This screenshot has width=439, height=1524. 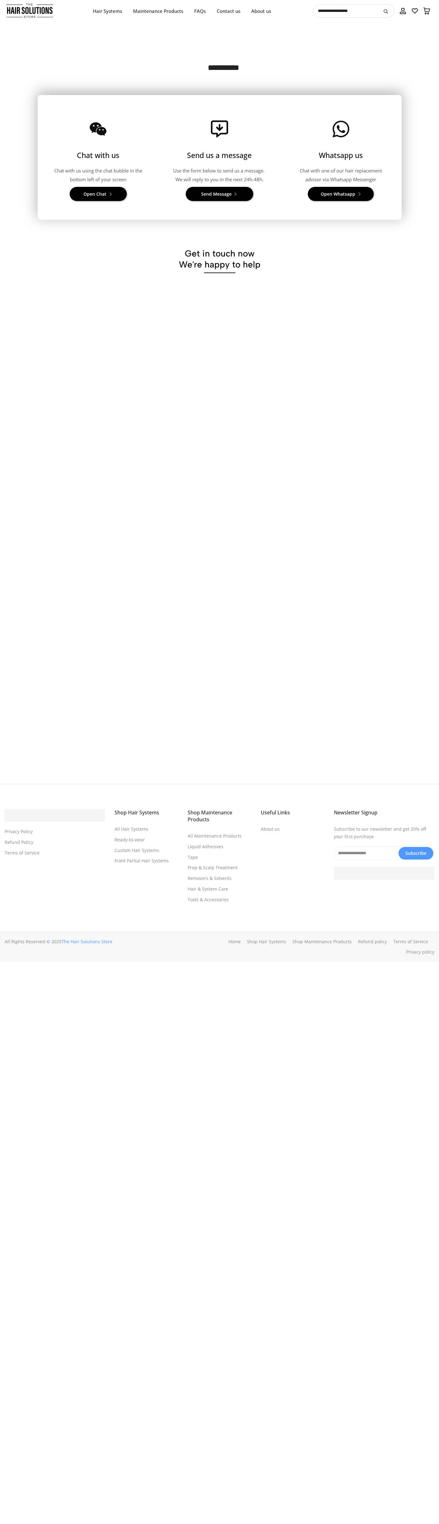 What do you see at coordinates (87, 942) in the screenshot?
I see `a: The Hair Solutions Store` at bounding box center [87, 942].